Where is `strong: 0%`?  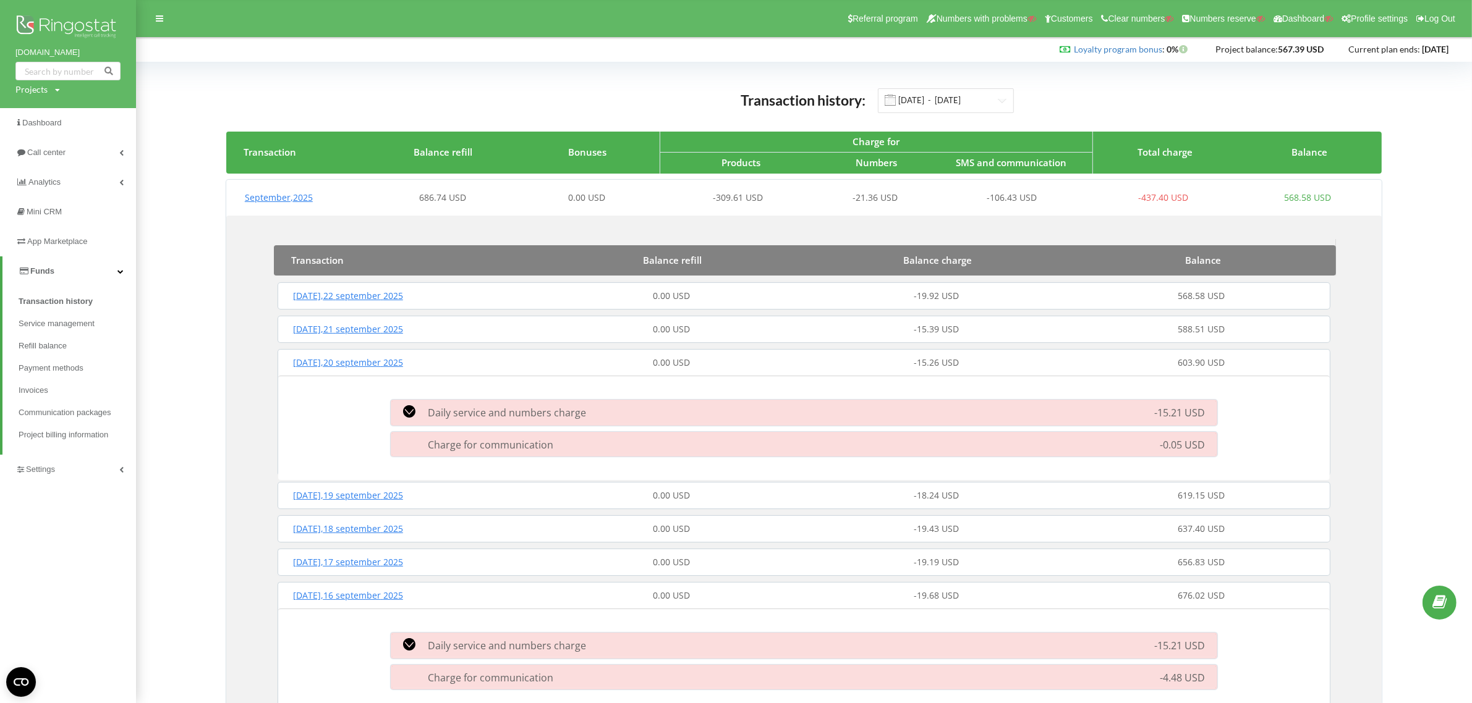
strong: 0% is located at coordinates (1178, 49).